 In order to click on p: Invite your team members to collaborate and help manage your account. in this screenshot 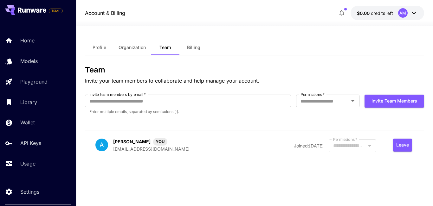, I will do `click(255, 81)`.